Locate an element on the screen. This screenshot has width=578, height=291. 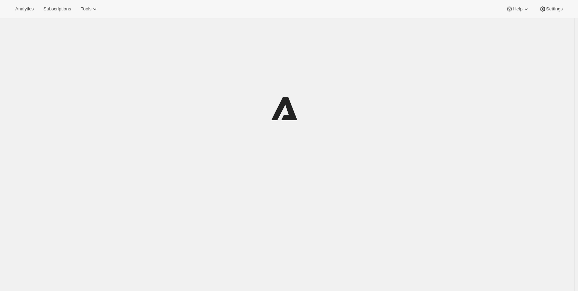
span: Tools is located at coordinates (86, 9).